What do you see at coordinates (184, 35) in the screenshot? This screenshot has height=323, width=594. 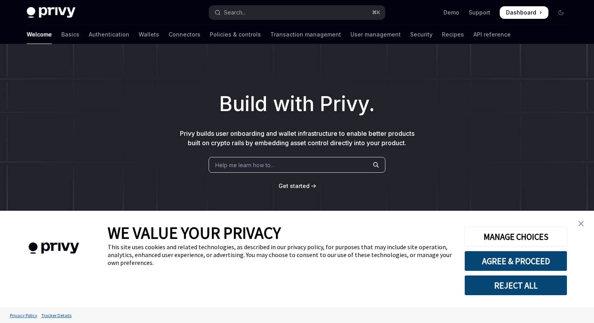 I see `a: Connectors` at bounding box center [184, 35].